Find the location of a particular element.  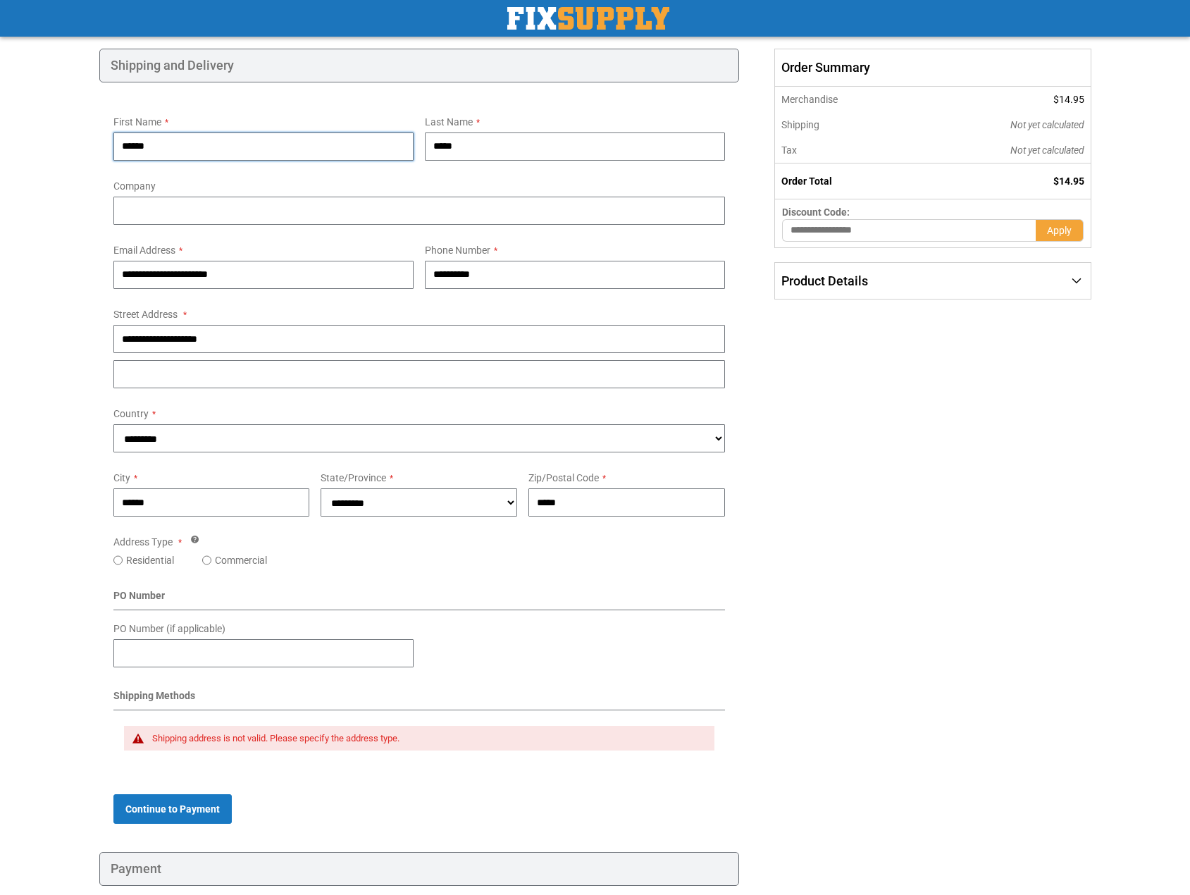

span: Last Name is located at coordinates (449, 122).